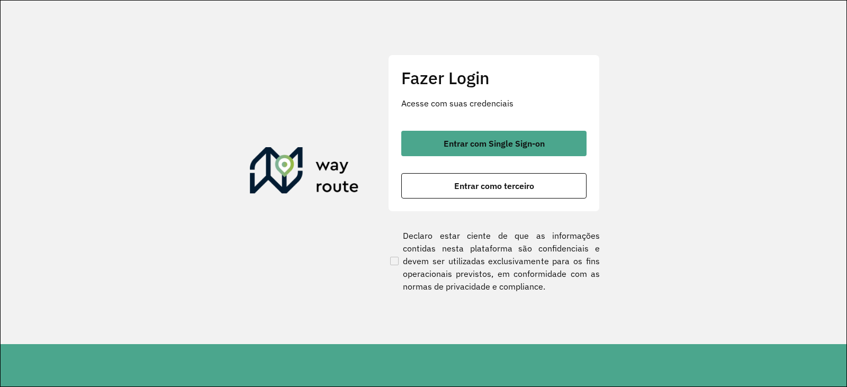 Image resolution: width=847 pixels, height=387 pixels. I want to click on h2: Fazer Login, so click(494, 78).